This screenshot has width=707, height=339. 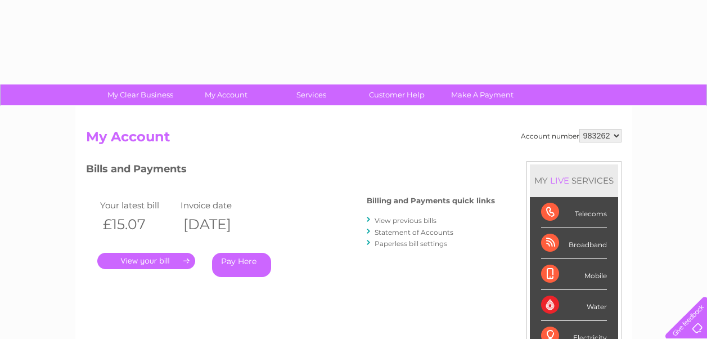 I want to click on a: Statement of Accounts, so click(x=414, y=232).